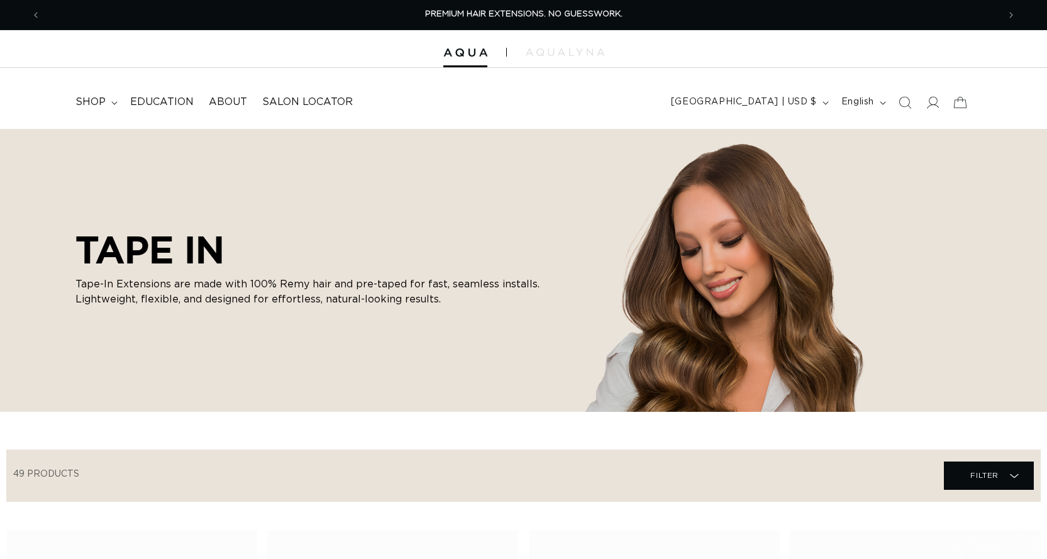 This screenshot has height=559, width=1047. Describe the element at coordinates (989, 476) in the screenshot. I see `summary: Filter` at that location.